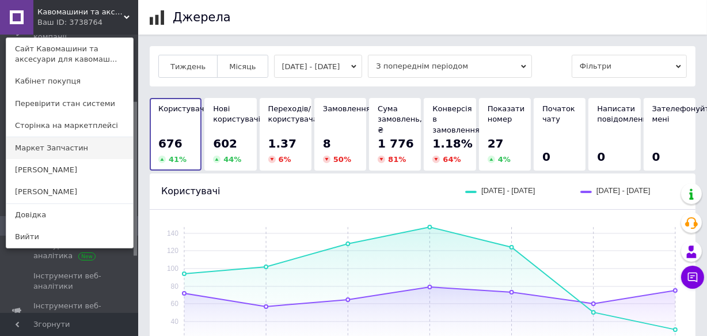 The width and height of the screenshot is (707, 336). Describe the element at coordinates (451, 159) in the screenshot. I see `span: 64 %` at that location.